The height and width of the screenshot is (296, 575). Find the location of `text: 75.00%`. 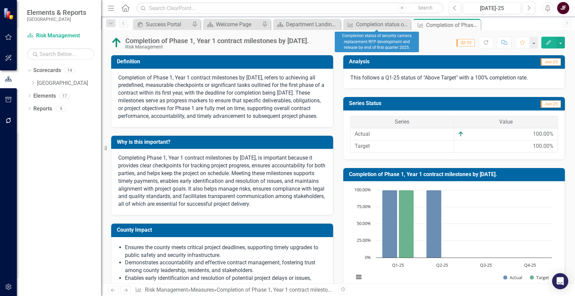

text: 75.00% is located at coordinates (364, 206).